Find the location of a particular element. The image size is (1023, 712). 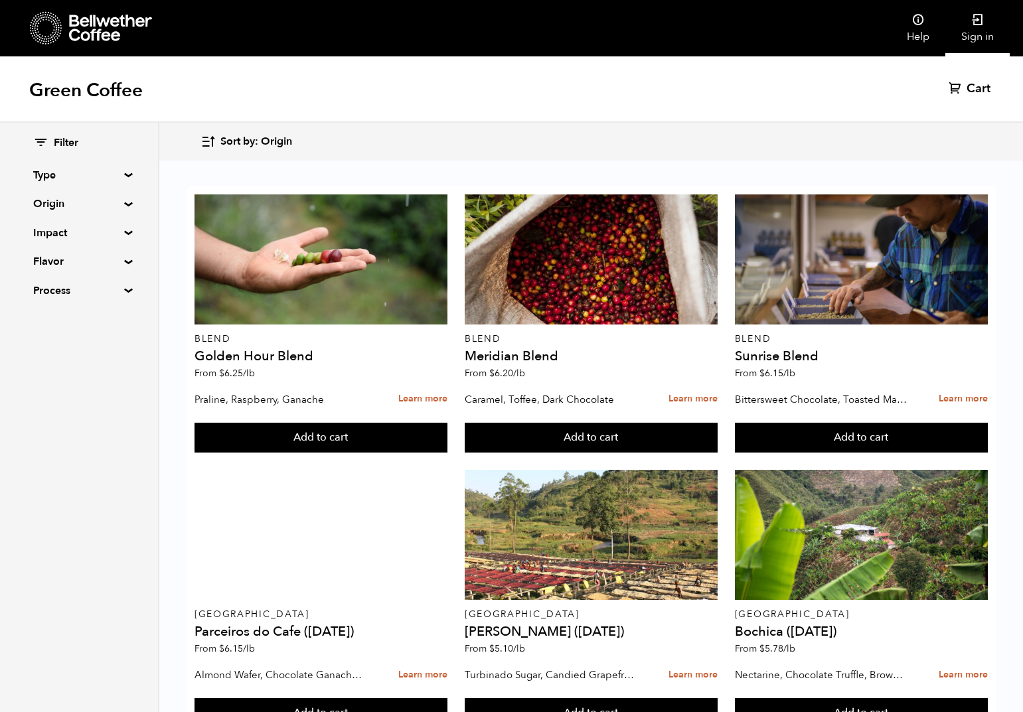

p: Nectarine, Chocolate Truffle, Brown Sugar is located at coordinates (820, 675).